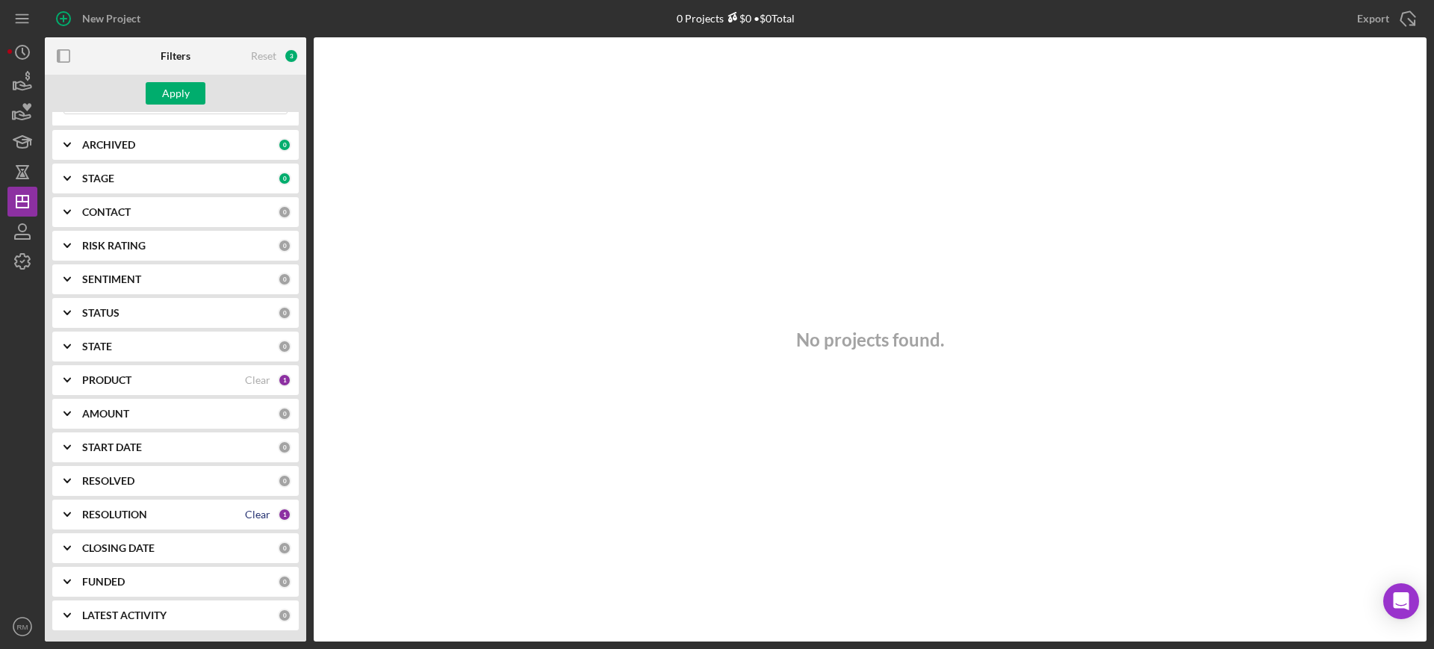  Describe the element at coordinates (22, 627) in the screenshot. I see `text: RM` at that location.